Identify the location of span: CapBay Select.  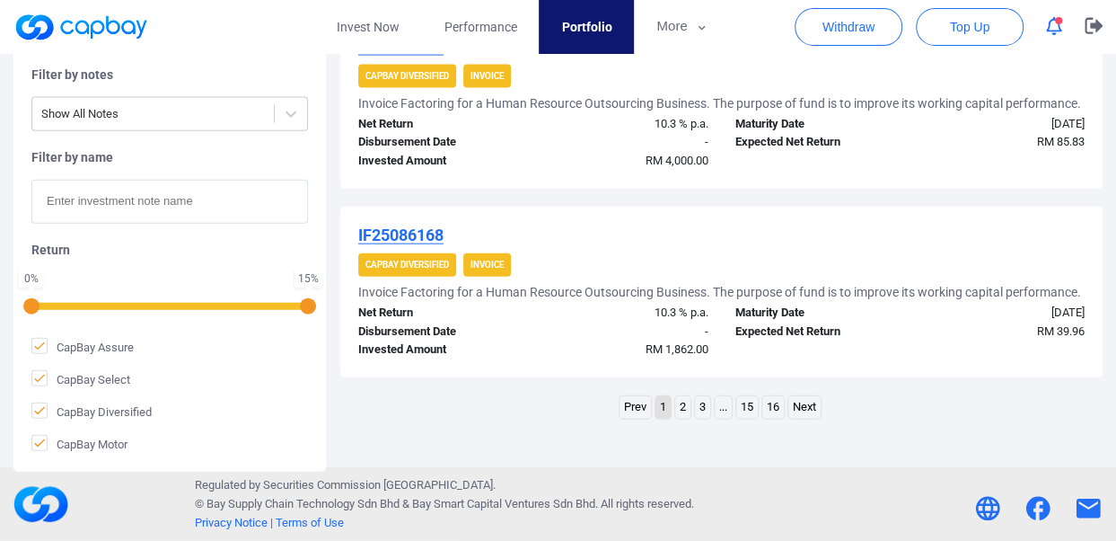
(81, 379).